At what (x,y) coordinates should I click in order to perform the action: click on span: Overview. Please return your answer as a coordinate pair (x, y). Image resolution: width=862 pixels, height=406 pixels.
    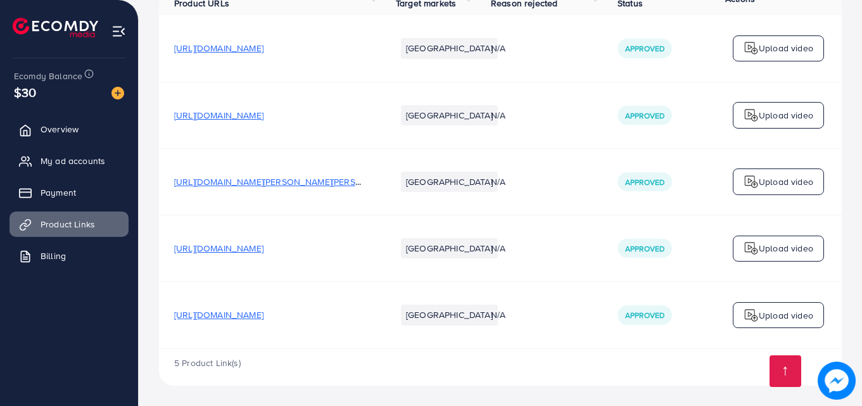
    Looking at the image, I should click on (60, 129).